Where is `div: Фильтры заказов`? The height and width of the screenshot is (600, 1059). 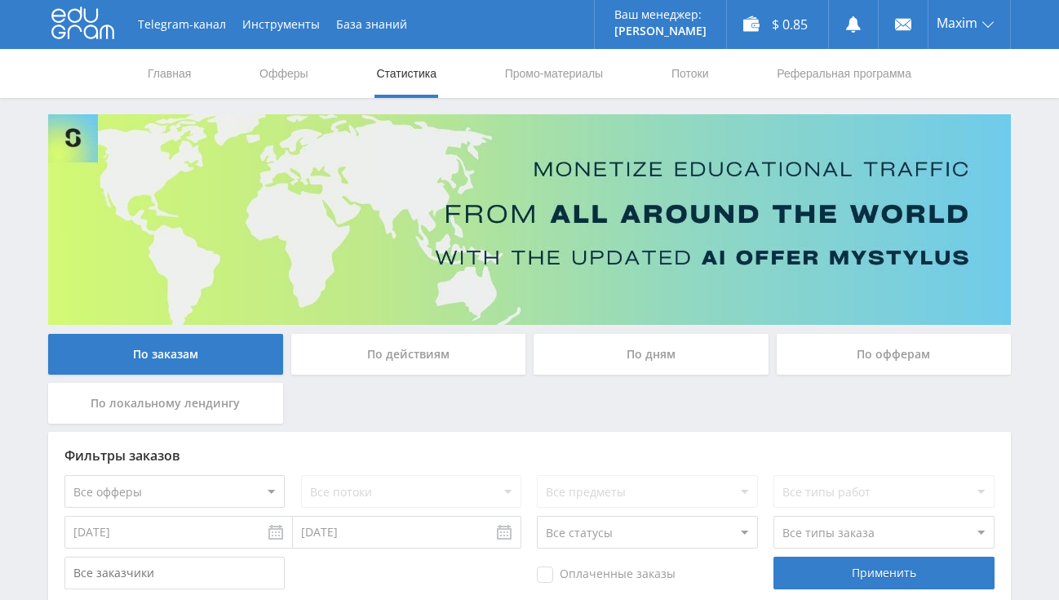 div: Фильтры заказов is located at coordinates (530, 455).